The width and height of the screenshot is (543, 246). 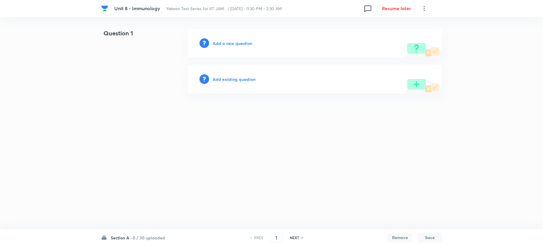 What do you see at coordinates (121, 238) in the screenshot?
I see `h6: Section A ·` at bounding box center [121, 238].